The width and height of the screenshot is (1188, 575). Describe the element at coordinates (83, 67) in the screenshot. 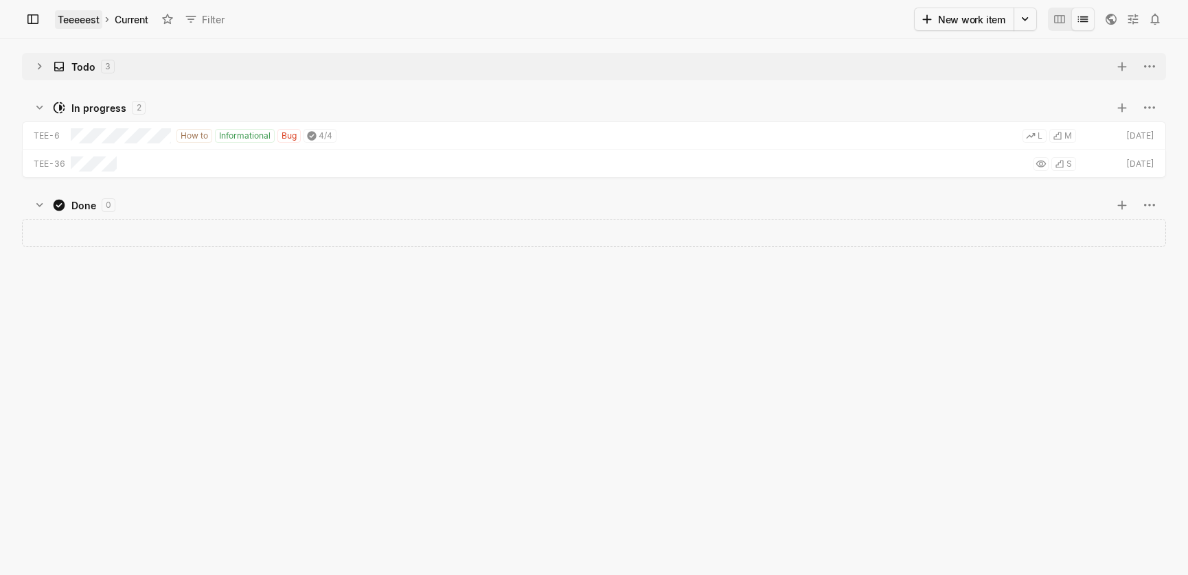

I see `div: Todo` at that location.